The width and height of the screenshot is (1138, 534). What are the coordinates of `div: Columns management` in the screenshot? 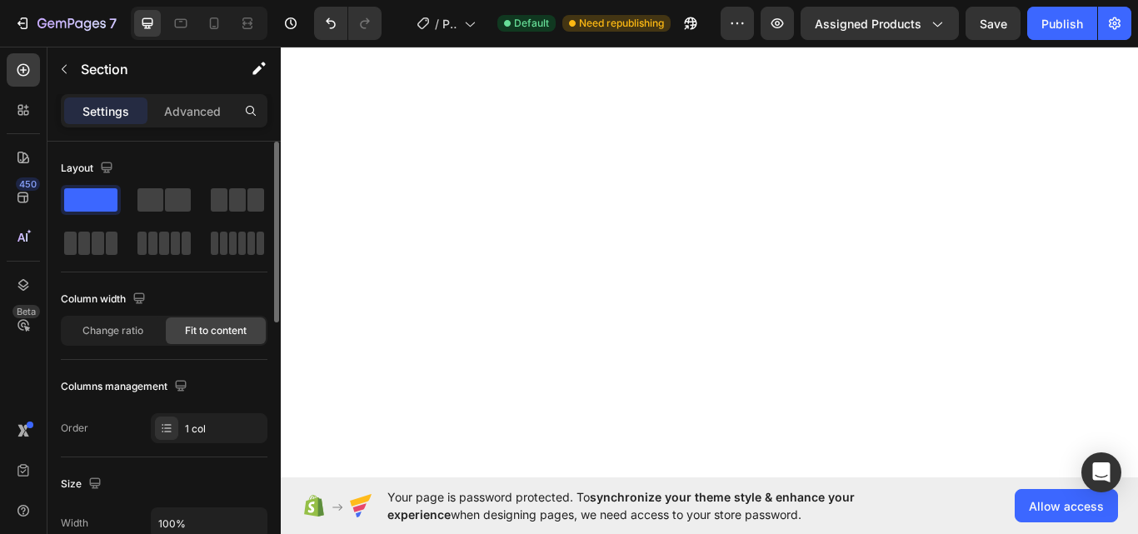 It's located at (126, 387).